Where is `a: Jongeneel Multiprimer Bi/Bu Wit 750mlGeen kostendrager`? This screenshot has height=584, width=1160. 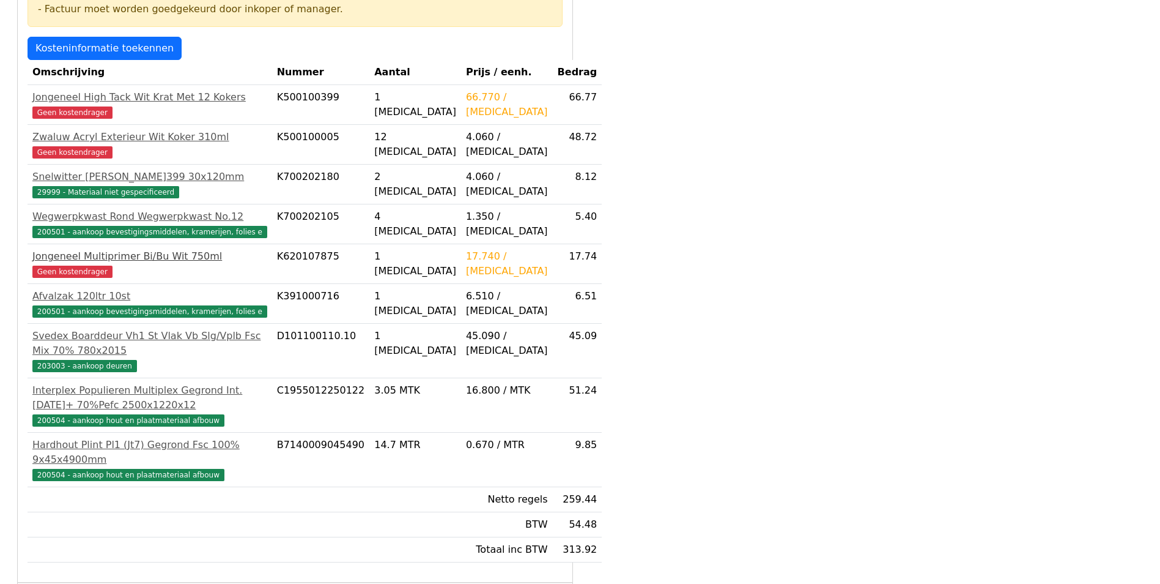
a: Jongeneel Multiprimer Bi/Bu Wit 750mlGeen kostendrager is located at coordinates (150, 264).